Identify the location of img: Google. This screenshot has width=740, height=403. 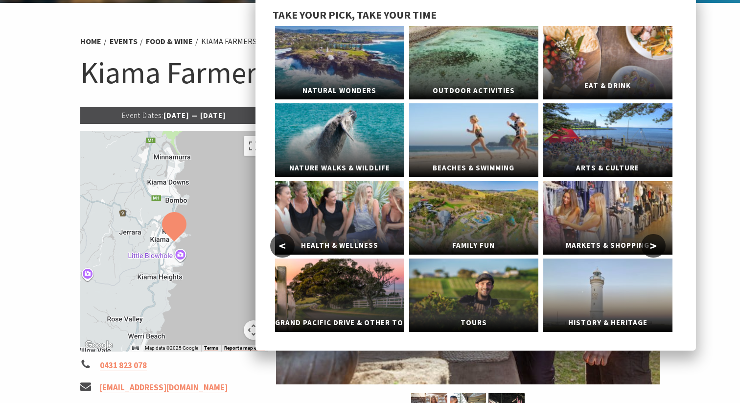
(99, 345).